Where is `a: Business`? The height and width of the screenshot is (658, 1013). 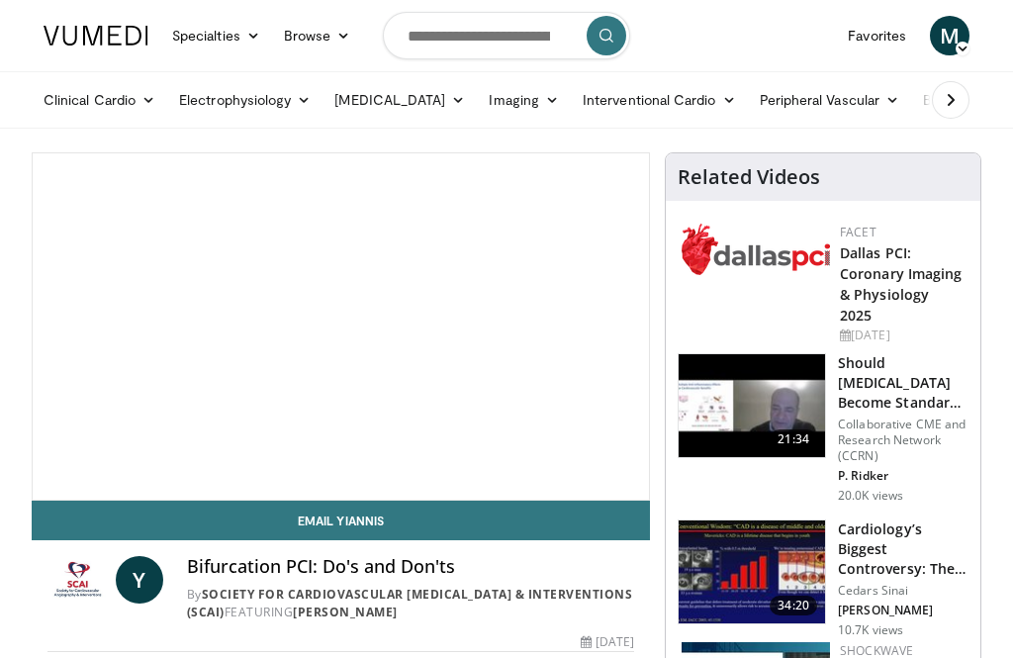
a: Business is located at coordinates (962, 100).